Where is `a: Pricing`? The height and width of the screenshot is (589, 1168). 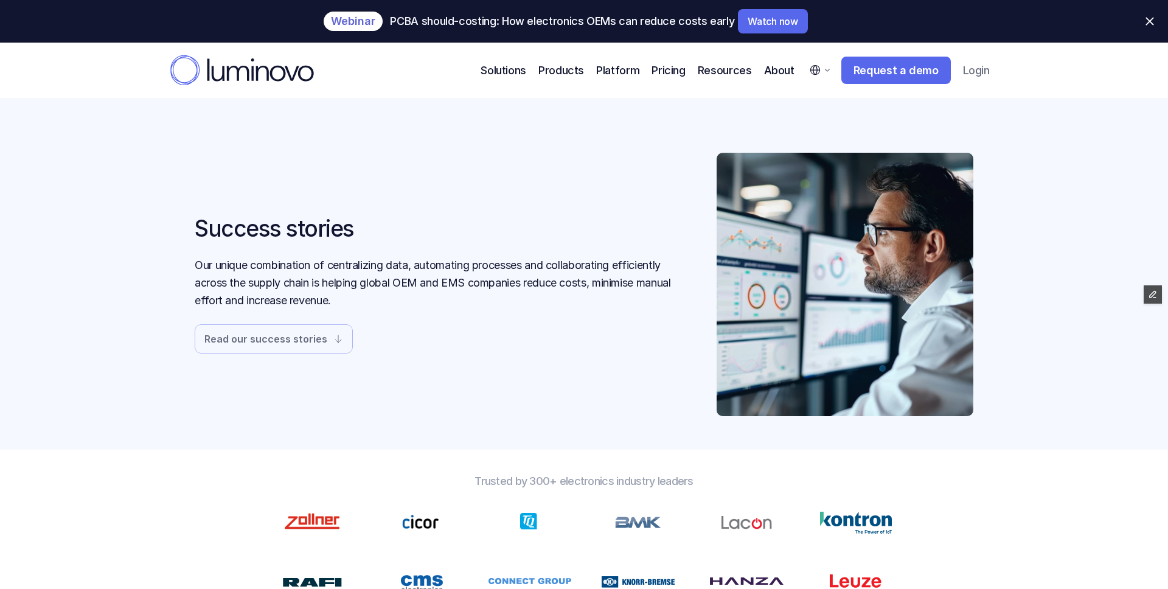 a: Pricing is located at coordinates (668, 70).